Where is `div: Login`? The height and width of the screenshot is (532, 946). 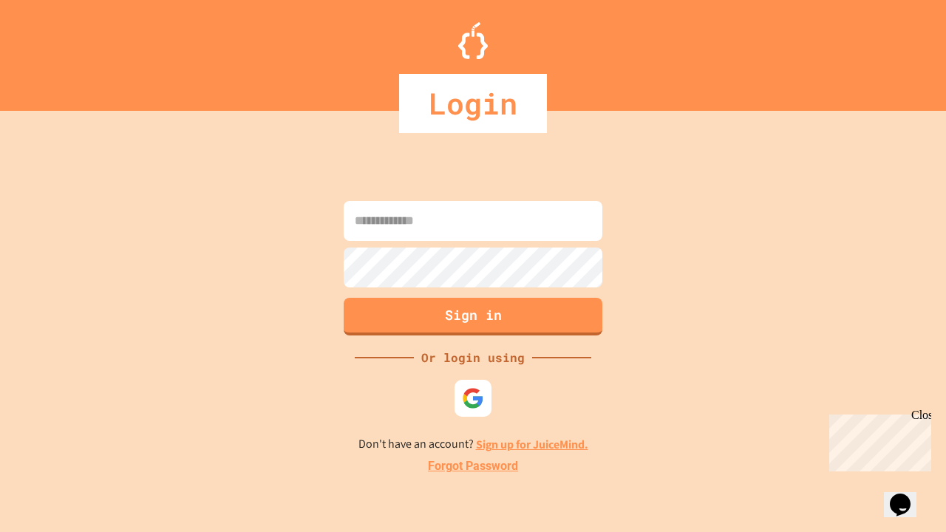
div: Login is located at coordinates (473, 103).